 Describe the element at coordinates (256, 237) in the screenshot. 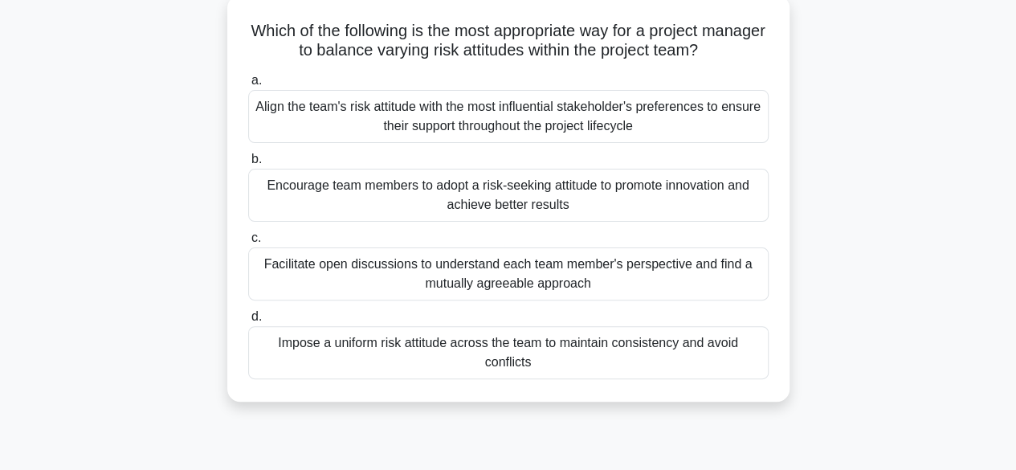

I see `span: c.` at that location.